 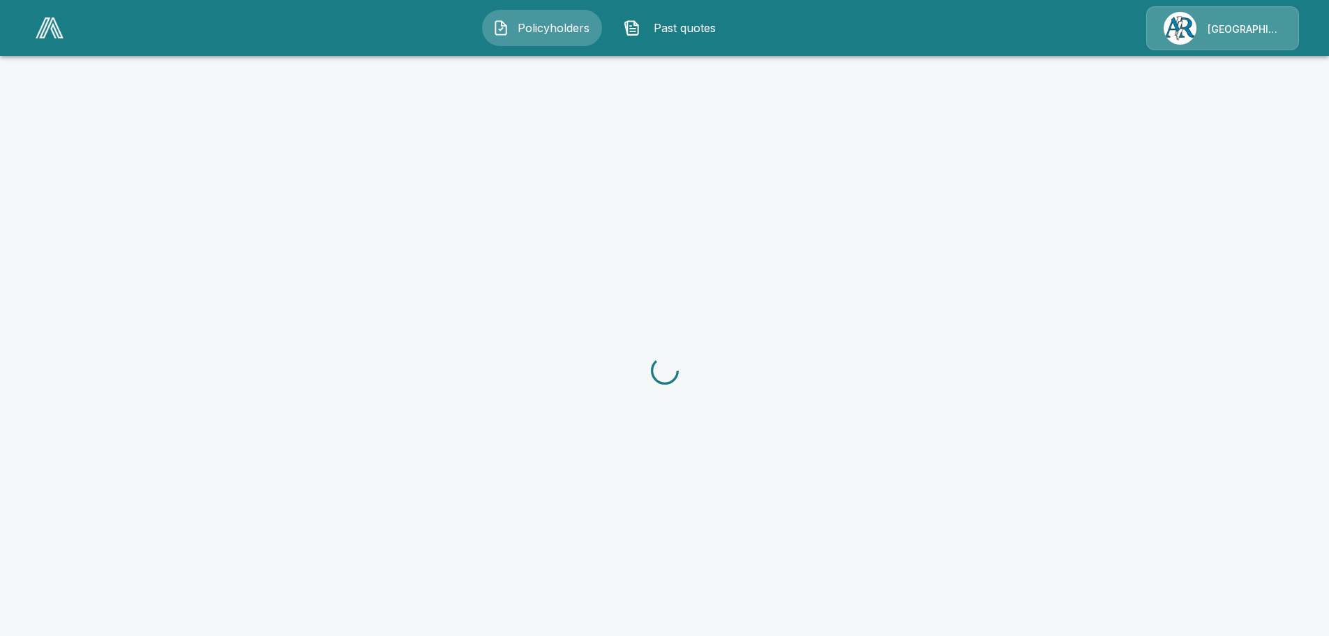 I want to click on span: Policyholders, so click(x=553, y=28).